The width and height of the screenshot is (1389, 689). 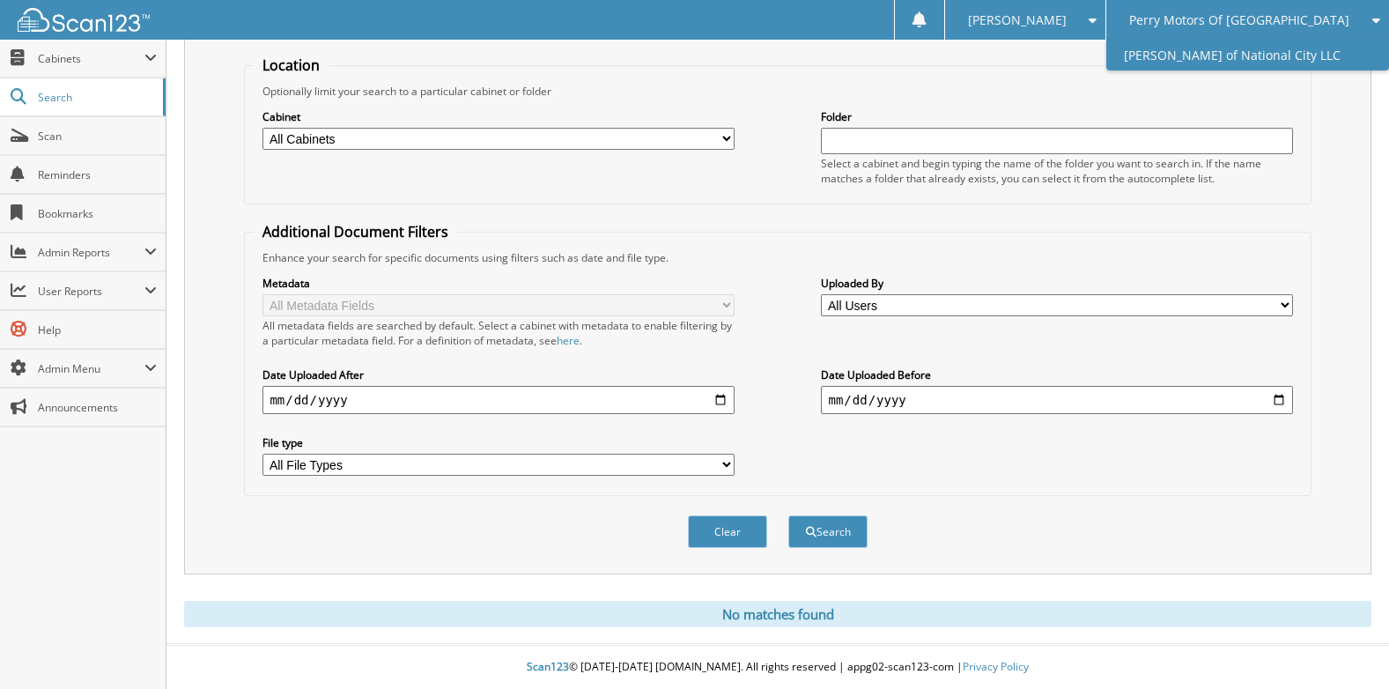 What do you see at coordinates (84, 19) in the screenshot?
I see `img: scan123-logo-white.svg` at bounding box center [84, 19].